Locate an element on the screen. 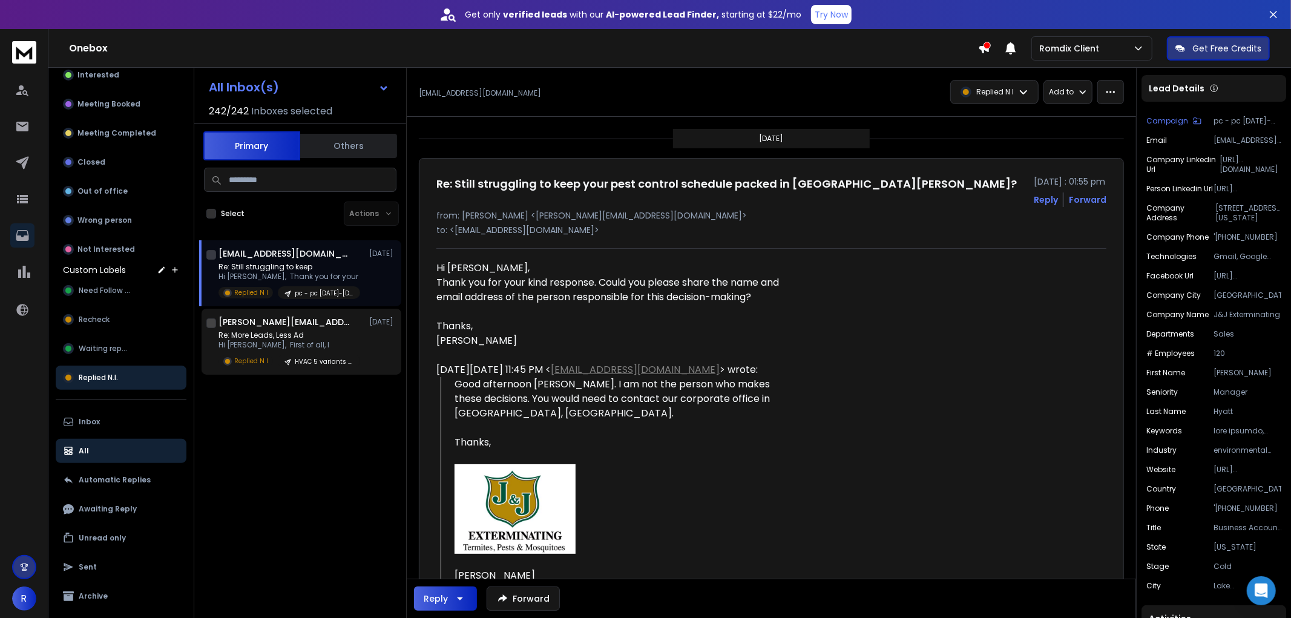 The width and height of the screenshot is (1291, 618). p: Phone is located at coordinates (1157, 508).